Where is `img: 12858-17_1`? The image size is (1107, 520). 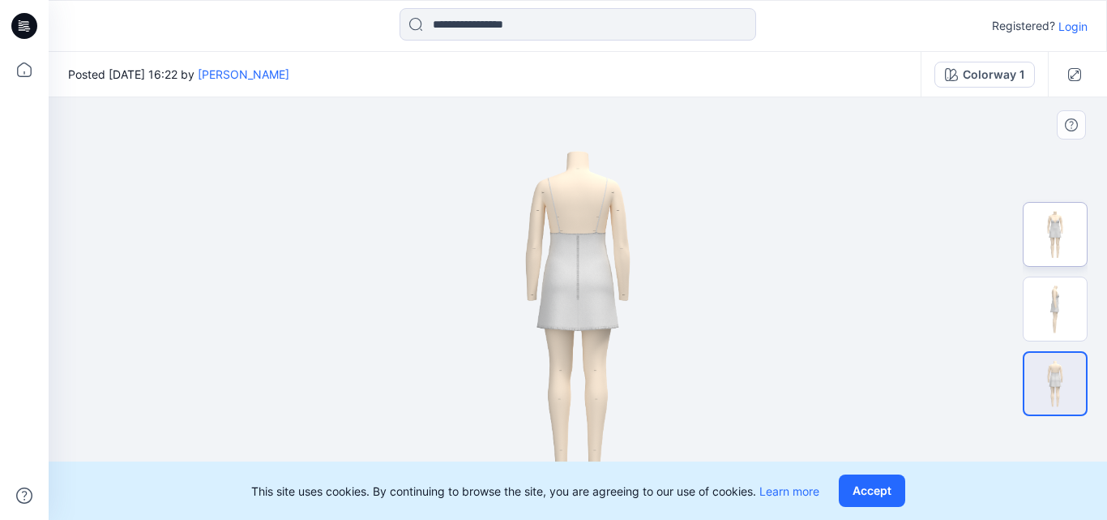
img: 12858-17_1 is located at coordinates (1055, 309).